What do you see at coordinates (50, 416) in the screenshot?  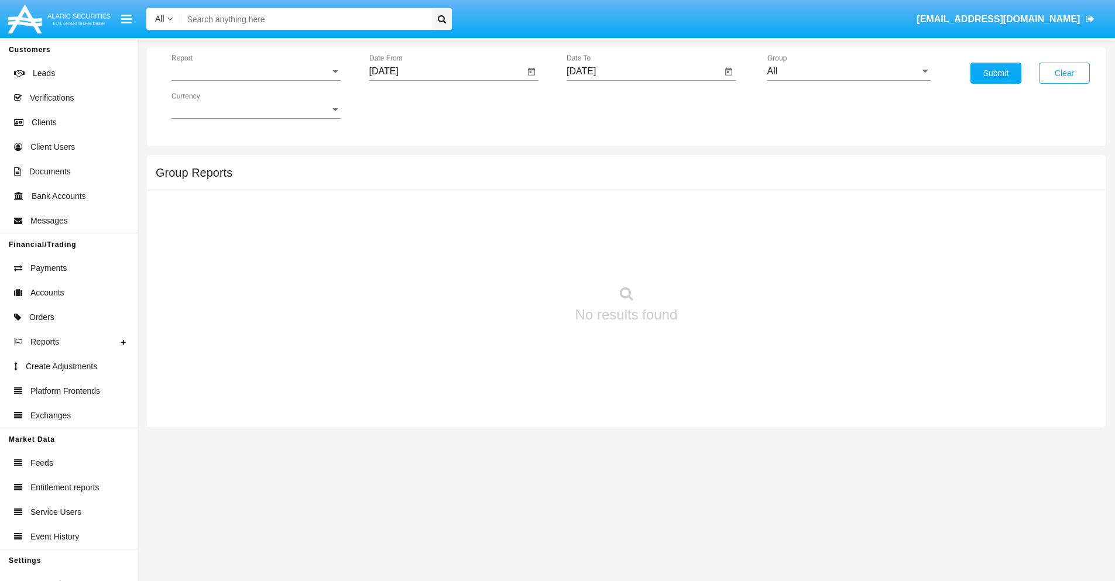 I see `span: Exchanges` at bounding box center [50, 416].